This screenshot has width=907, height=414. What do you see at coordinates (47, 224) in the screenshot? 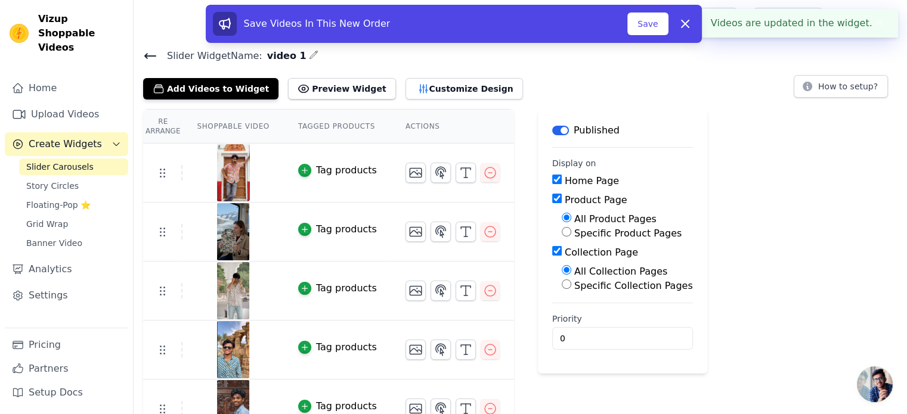
I see `span: Grid Wrap` at bounding box center [47, 224].